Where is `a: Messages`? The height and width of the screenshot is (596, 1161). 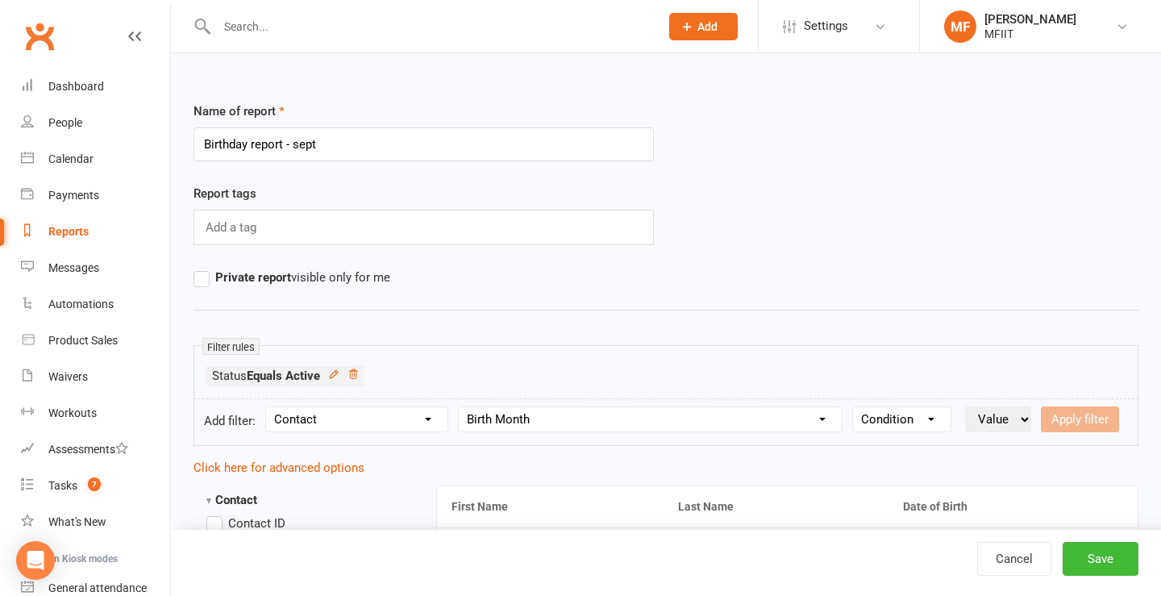
a: Messages is located at coordinates (95, 268).